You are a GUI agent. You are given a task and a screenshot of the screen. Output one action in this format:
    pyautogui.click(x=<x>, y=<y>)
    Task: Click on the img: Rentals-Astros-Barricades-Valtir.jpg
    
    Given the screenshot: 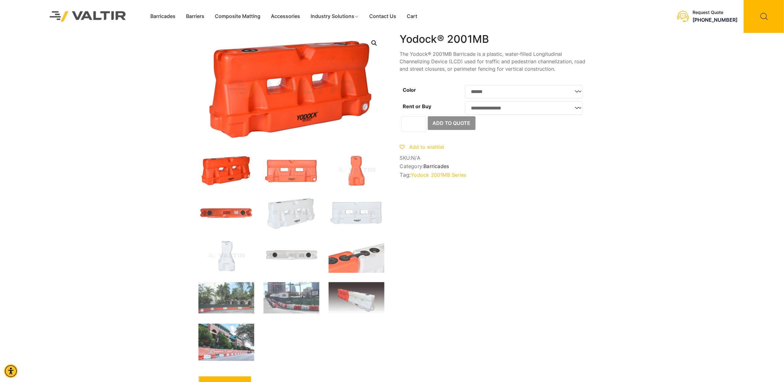 What is the action you would take?
    pyautogui.click(x=226, y=342)
    